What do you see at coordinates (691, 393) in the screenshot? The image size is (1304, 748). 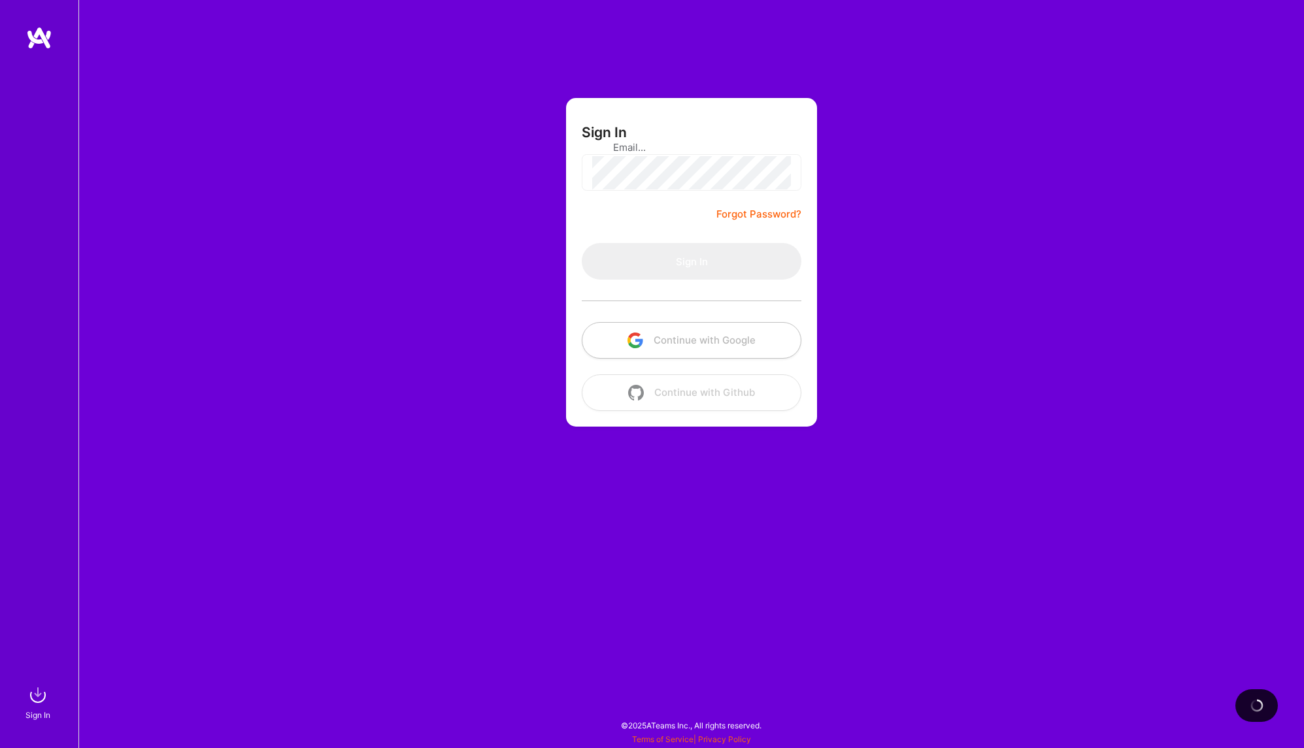 I see `button: Continue with Github` at bounding box center [691, 393].